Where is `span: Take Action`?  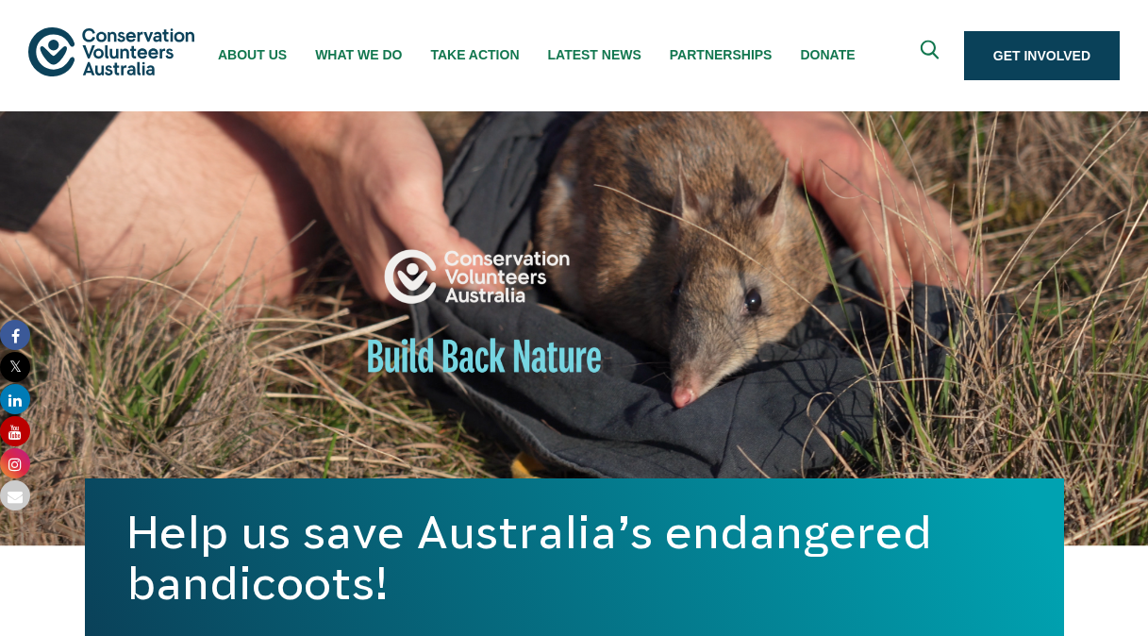
span: Take Action is located at coordinates (474, 55).